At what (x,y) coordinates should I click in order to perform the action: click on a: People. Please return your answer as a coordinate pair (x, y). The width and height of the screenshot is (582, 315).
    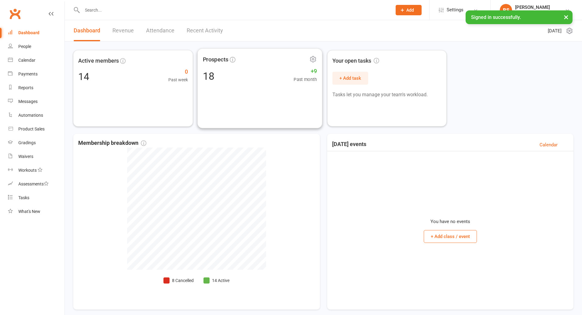
    Looking at the image, I should click on (36, 46).